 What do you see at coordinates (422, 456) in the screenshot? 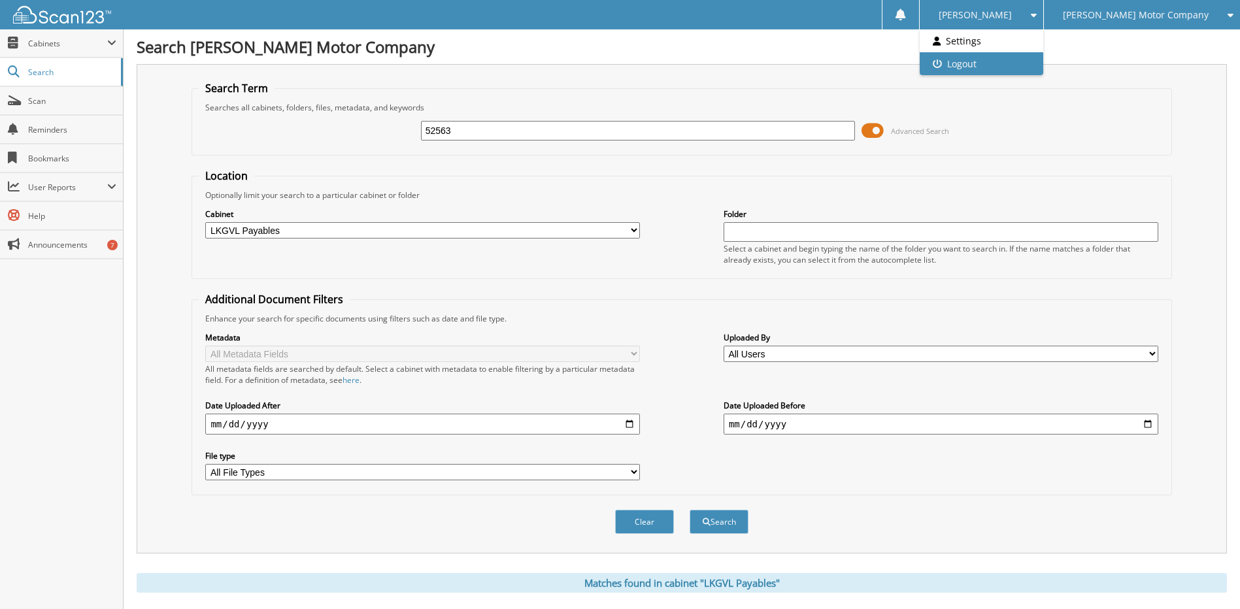
I see `label: File type` at bounding box center [422, 456].